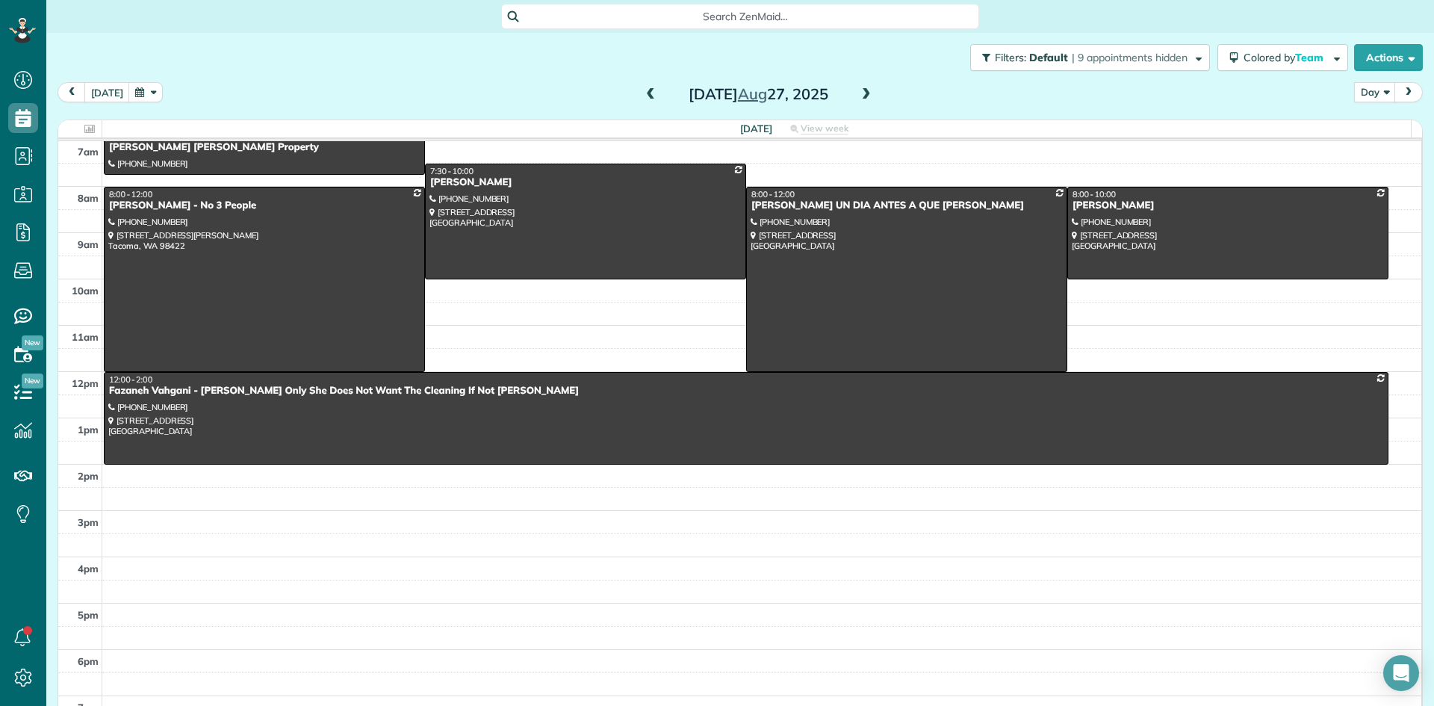  I want to click on span: Colored by, so click(1286, 57).